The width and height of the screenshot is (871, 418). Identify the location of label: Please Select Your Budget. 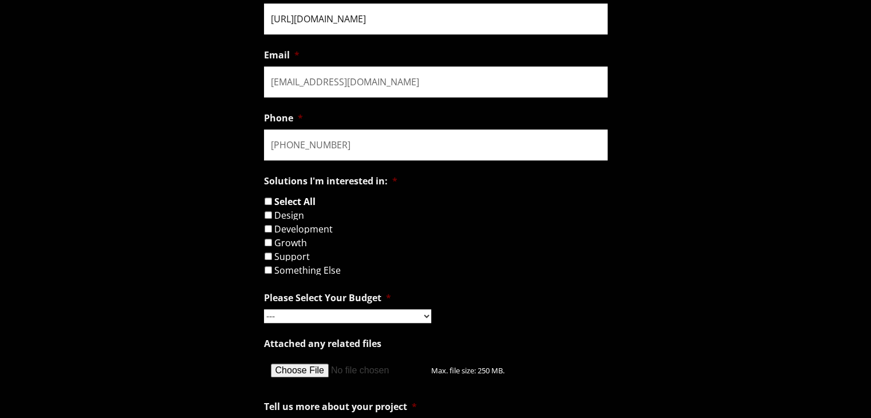
(328, 298).